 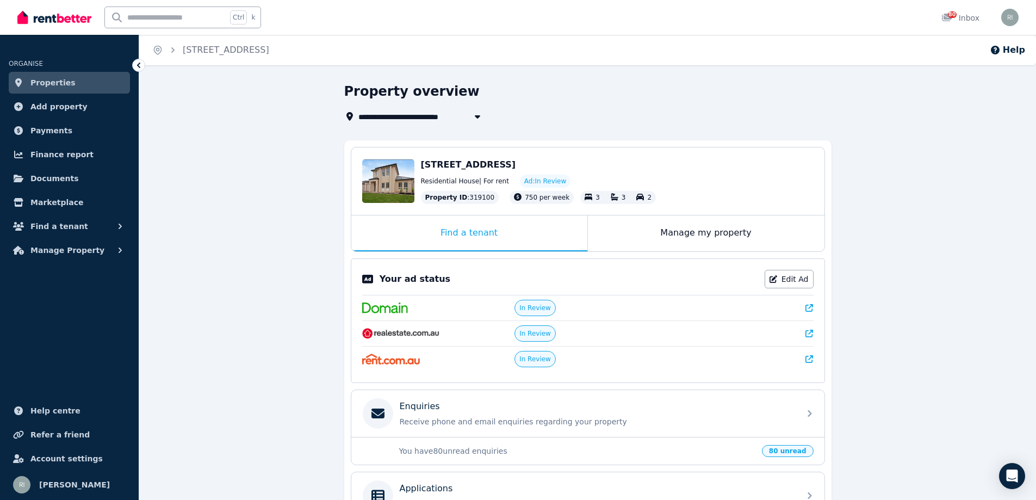 What do you see at coordinates (415, 279) in the screenshot?
I see `p: Your ad status` at bounding box center [415, 279].